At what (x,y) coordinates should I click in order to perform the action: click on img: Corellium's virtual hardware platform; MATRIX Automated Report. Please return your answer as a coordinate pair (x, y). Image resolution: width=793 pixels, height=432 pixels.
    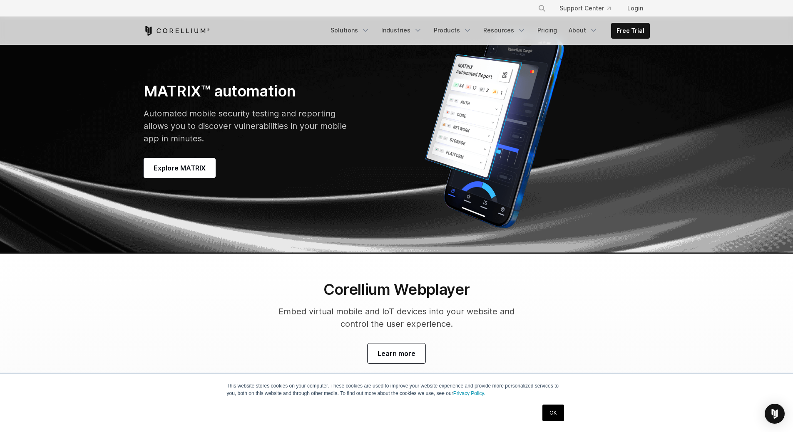
    Looking at the image, I should click on (494, 130).